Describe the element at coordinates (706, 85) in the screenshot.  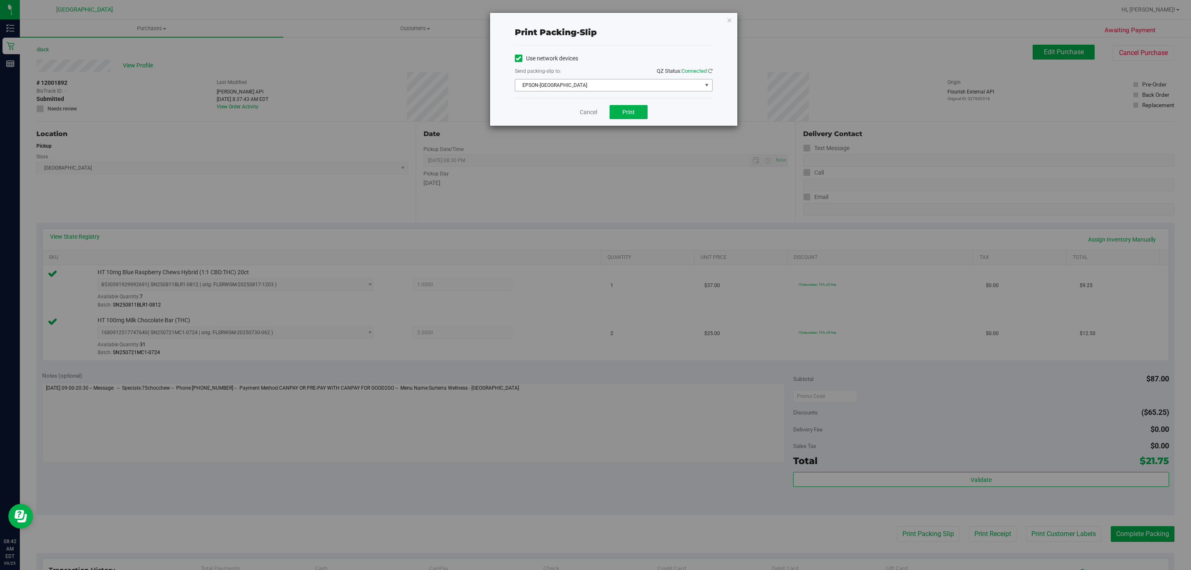
I see `span: select` at that location.